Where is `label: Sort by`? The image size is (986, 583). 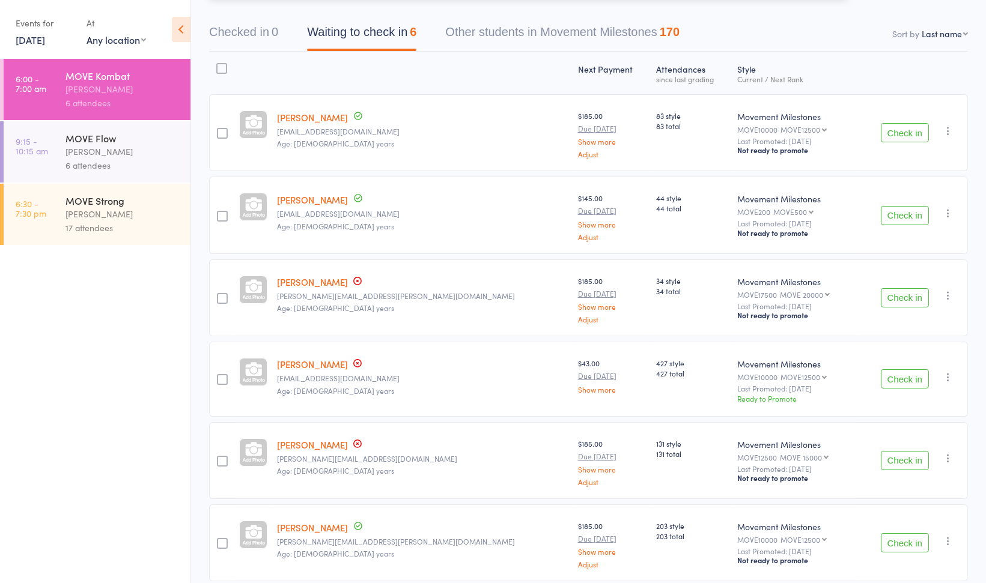 label: Sort by is located at coordinates (905, 34).